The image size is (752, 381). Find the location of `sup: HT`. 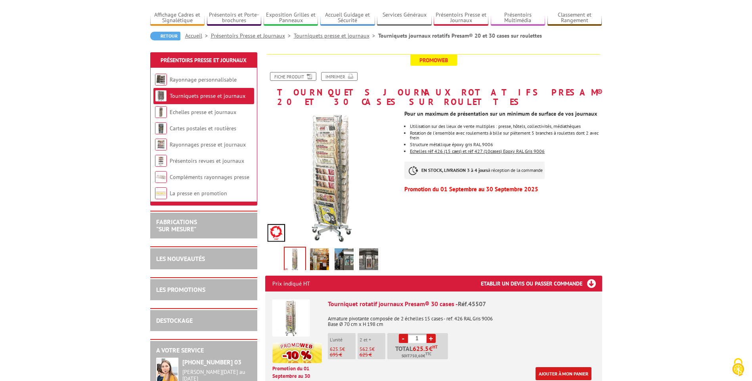

sup: HT is located at coordinates (435, 347).